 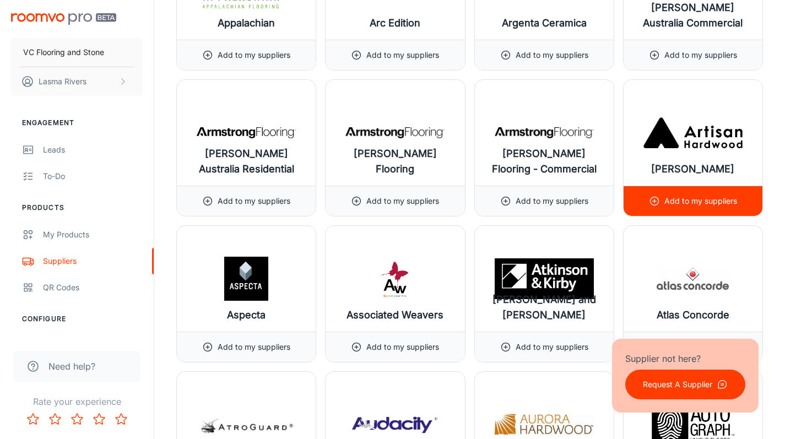 I want to click on div: Leads, so click(x=93, y=150).